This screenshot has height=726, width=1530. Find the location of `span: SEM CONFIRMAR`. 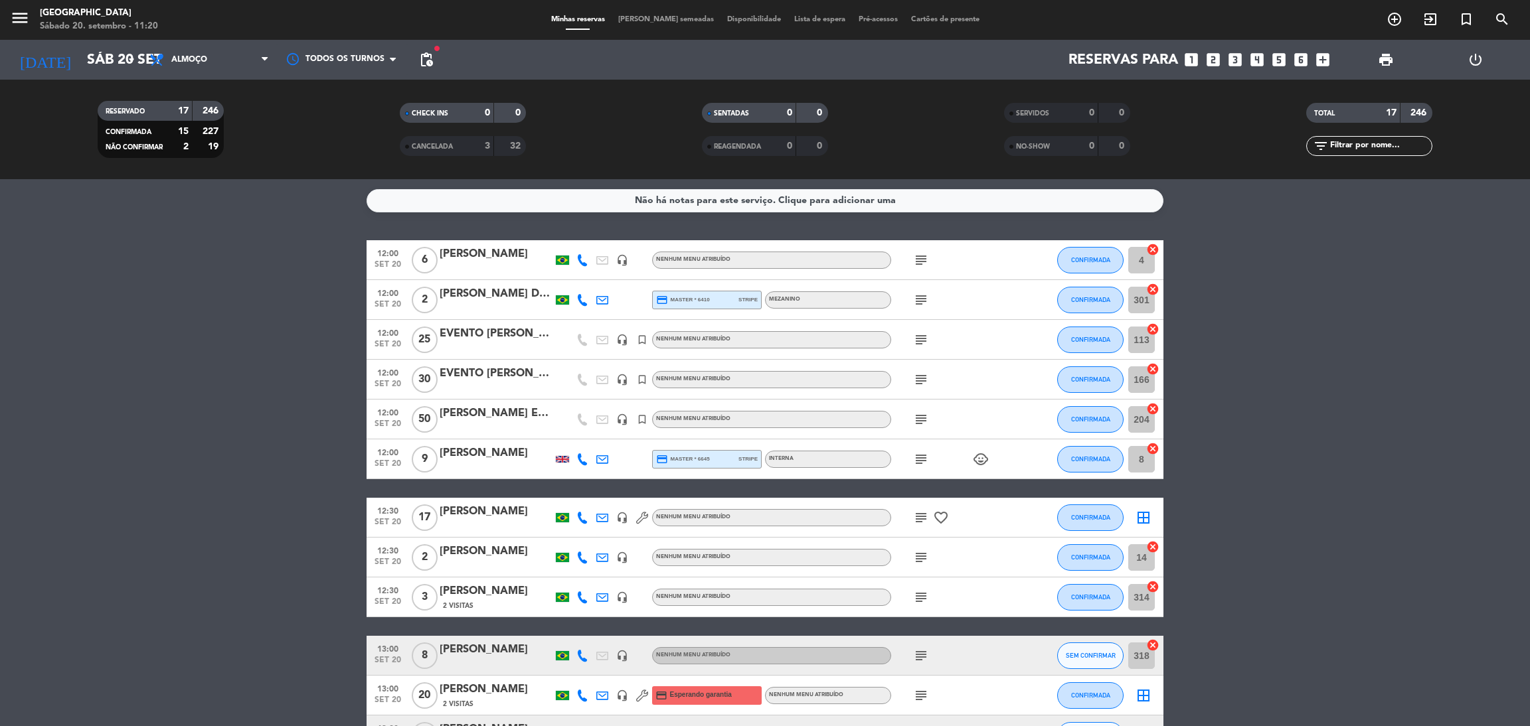

span: SEM CONFIRMAR is located at coordinates (1090, 655).